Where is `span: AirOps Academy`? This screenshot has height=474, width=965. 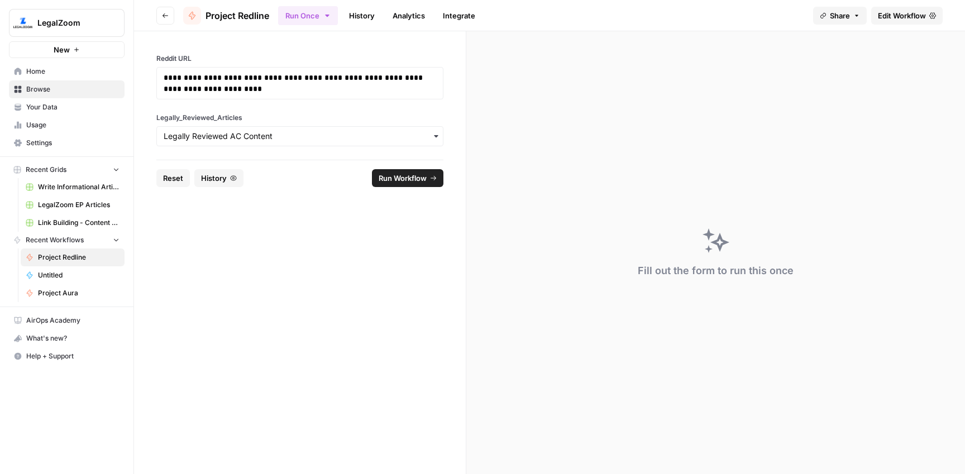
span: AirOps Academy is located at coordinates (73, 320).